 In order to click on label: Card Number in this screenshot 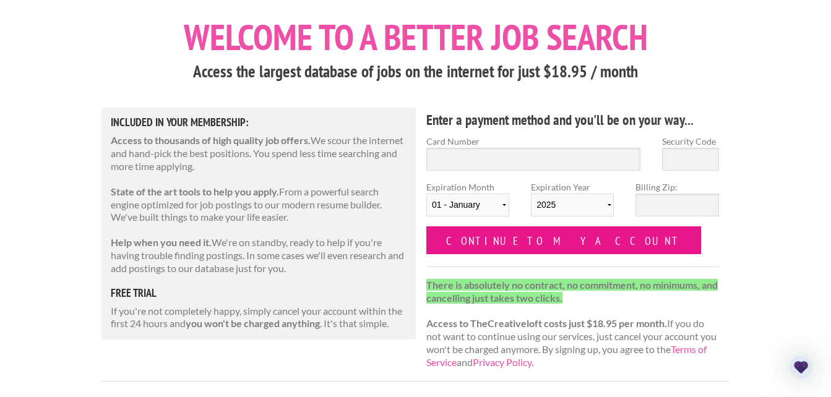, I will do `click(533, 141)`.